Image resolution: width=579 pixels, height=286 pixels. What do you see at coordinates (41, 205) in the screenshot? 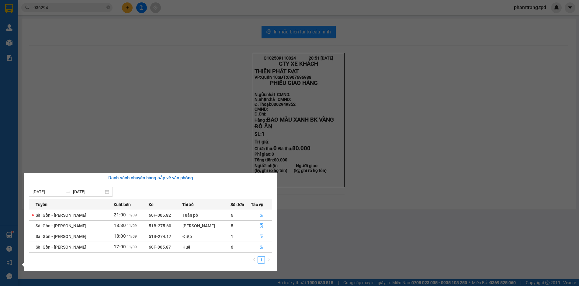
I see `span: Tuyến` at bounding box center [41, 205].